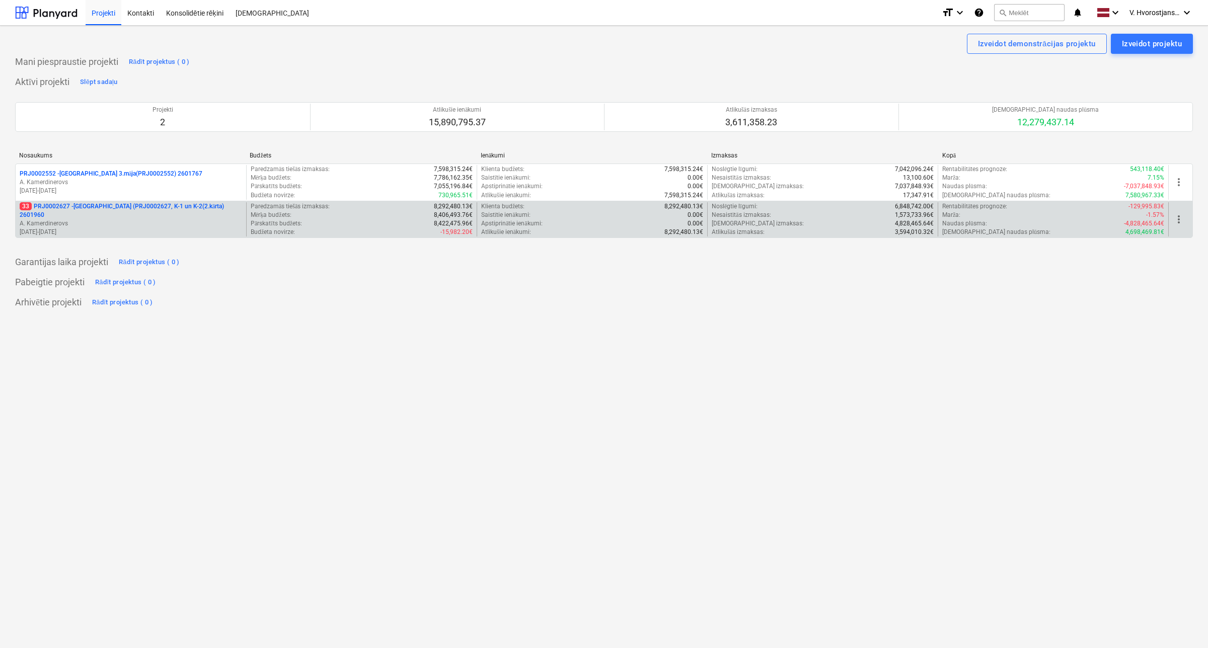  I want to click on div: Kopā, so click(1054, 156).